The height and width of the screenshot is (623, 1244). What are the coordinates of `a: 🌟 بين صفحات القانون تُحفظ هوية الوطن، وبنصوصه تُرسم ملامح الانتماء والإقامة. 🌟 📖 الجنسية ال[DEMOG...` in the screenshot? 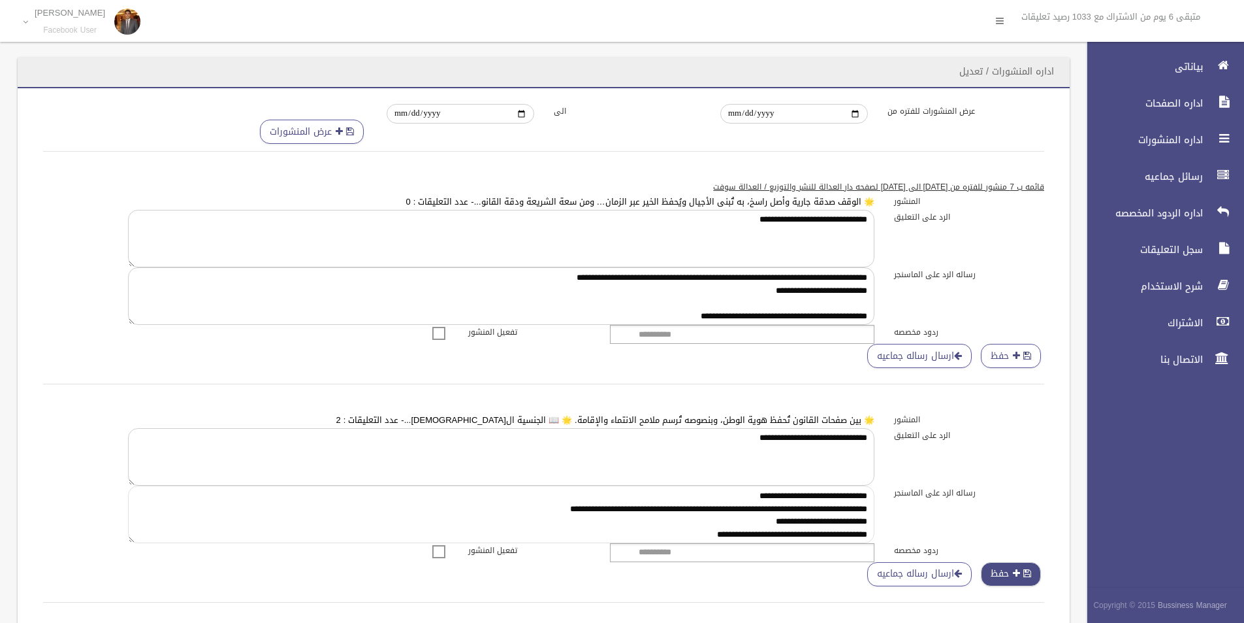 It's located at (605, 419).